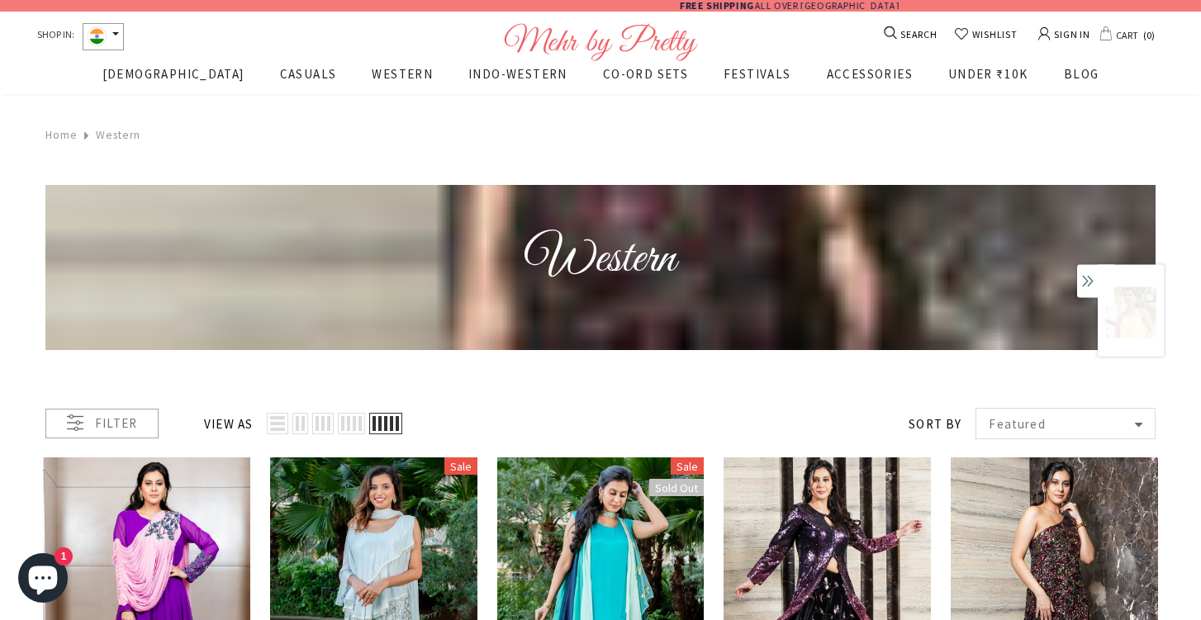 The height and width of the screenshot is (620, 1201). Describe the element at coordinates (1131, 312) in the screenshot. I see `img: 8_x300.png` at that location.